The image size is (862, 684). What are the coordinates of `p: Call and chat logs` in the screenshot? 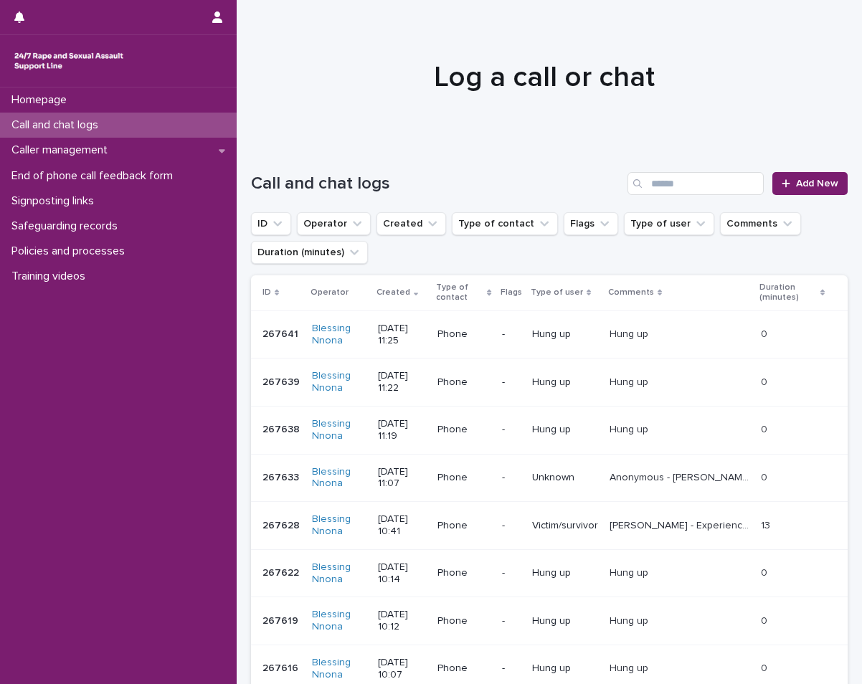 It's located at (57, 125).